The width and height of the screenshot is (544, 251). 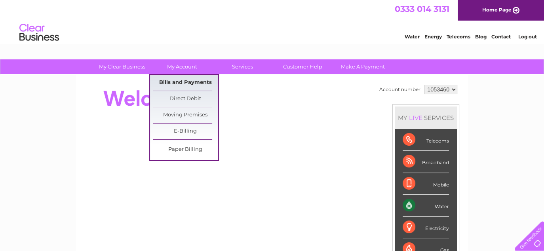 I want to click on a: Log out, so click(x=527, y=36).